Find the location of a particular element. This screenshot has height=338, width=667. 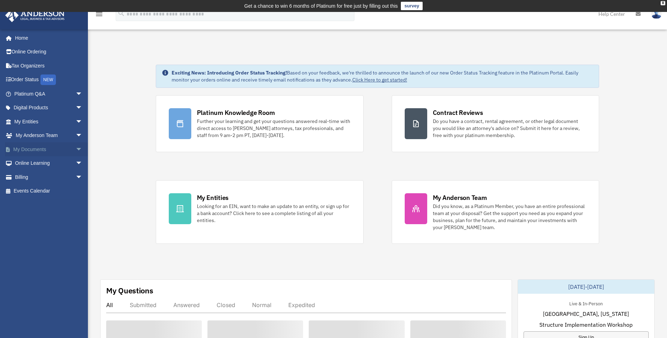

div: NEW is located at coordinates (48, 80).